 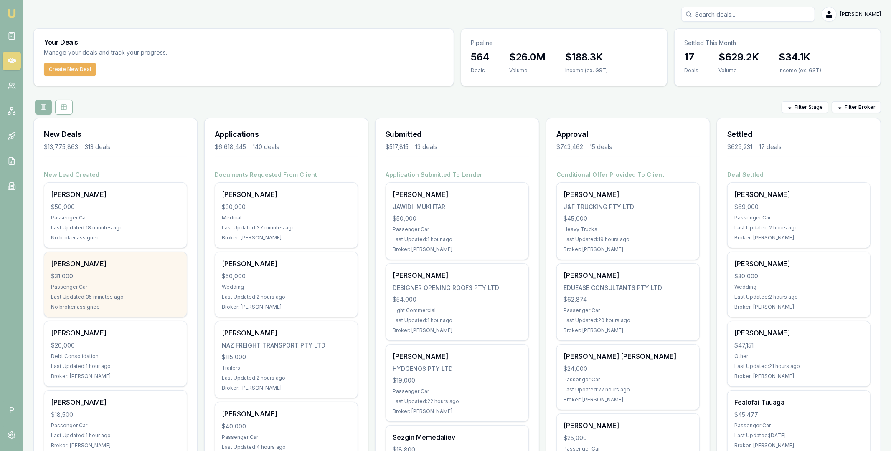 What do you see at coordinates (457, 207) in the screenshot?
I see `div: JAWIDI, MUKHTAR` at bounding box center [457, 207].